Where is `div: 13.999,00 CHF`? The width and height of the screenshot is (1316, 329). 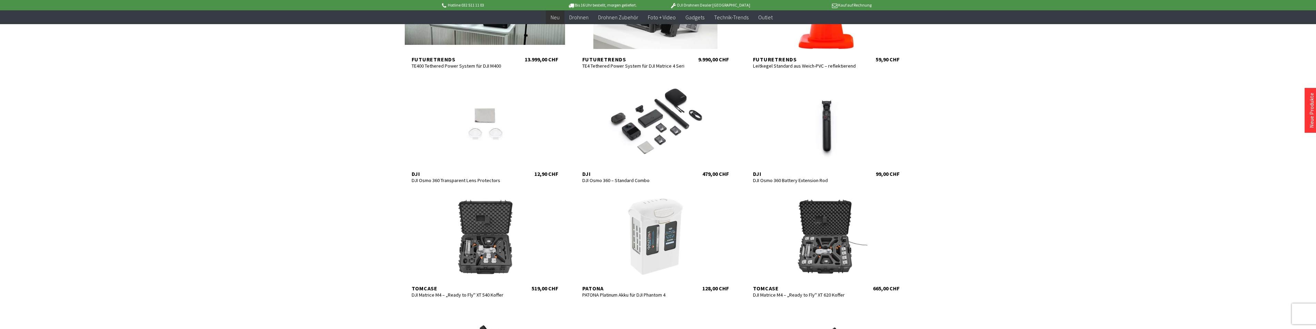 div: 13.999,00 CHF is located at coordinates (541, 59).